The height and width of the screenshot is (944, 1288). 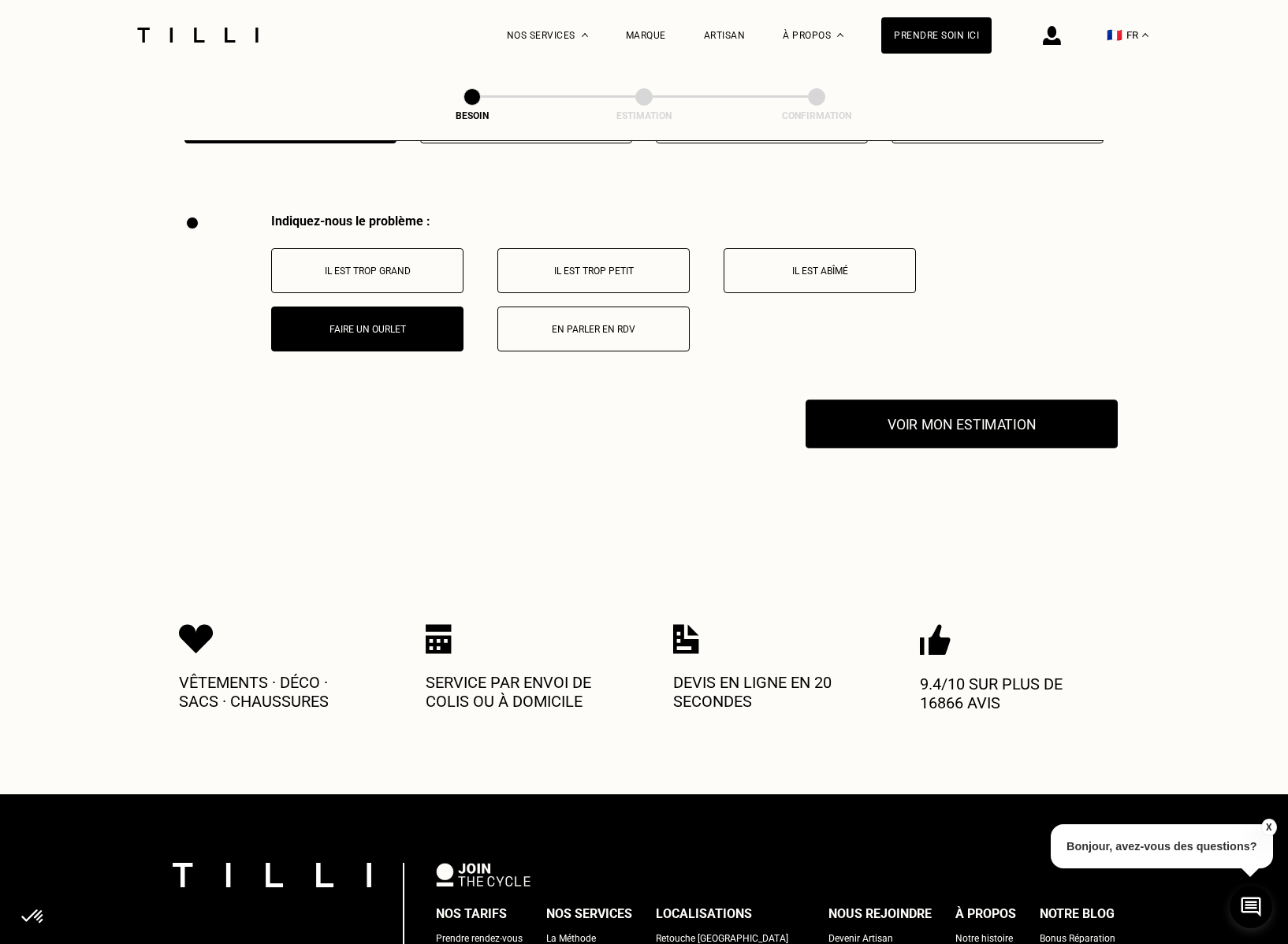 What do you see at coordinates (936, 36) in the screenshot?
I see `a: Prendre soin ici` at bounding box center [936, 36].